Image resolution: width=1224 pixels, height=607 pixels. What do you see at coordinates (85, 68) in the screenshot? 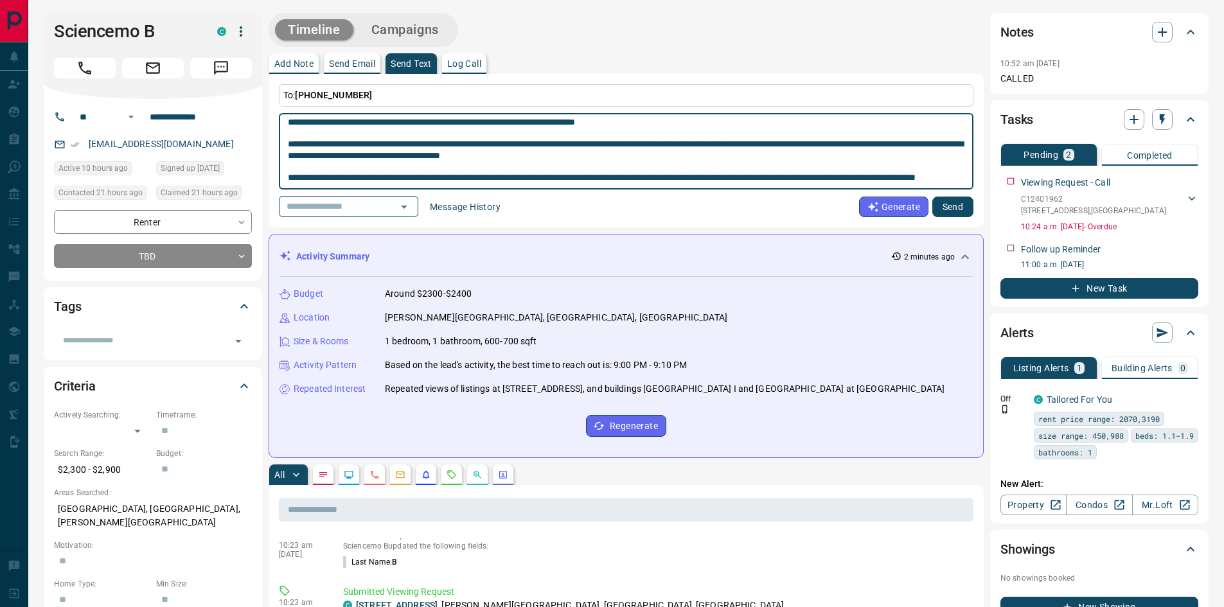
I see `span: Call` at bounding box center [85, 68].